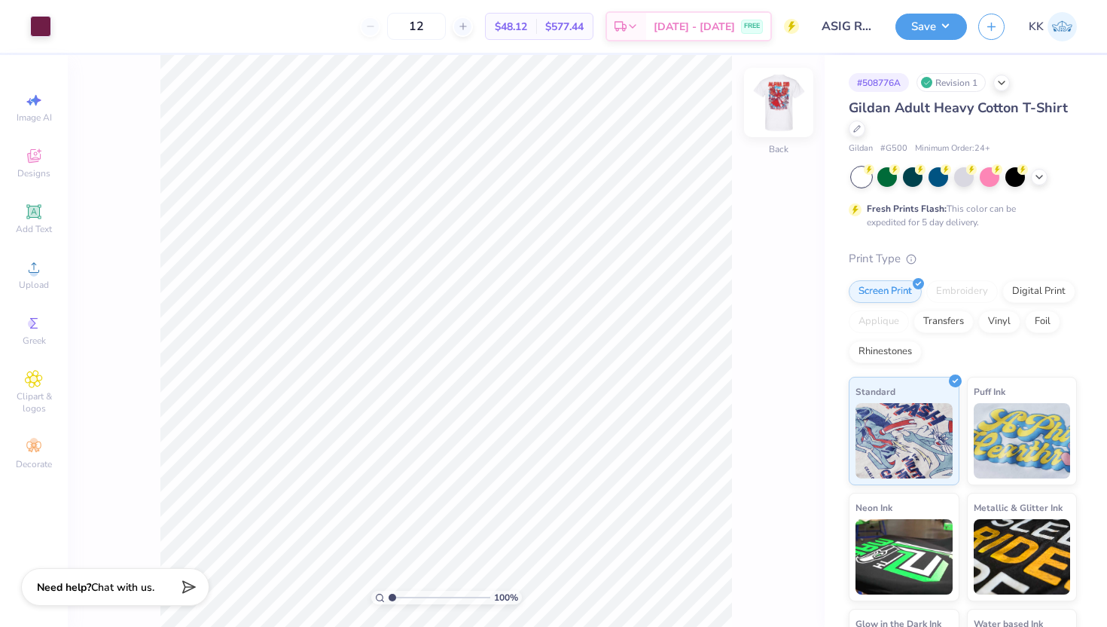 The width and height of the screenshot is (1107, 627). Describe the element at coordinates (953, 148) in the screenshot. I see `span: Minimum Order: 24 +` at that location.